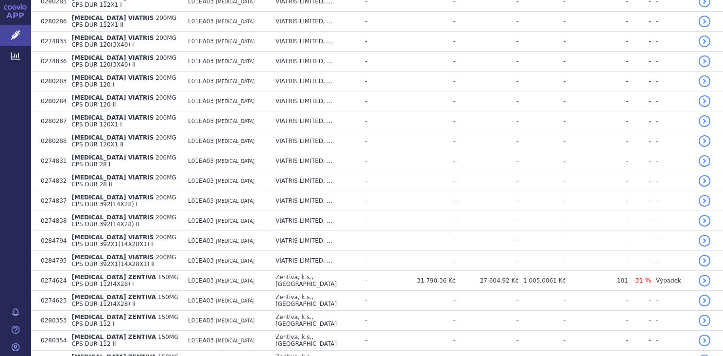 This screenshot has width=723, height=356. What do you see at coordinates (542, 280) in the screenshot?
I see `td: 1 005,0061 Kč` at bounding box center [542, 280].